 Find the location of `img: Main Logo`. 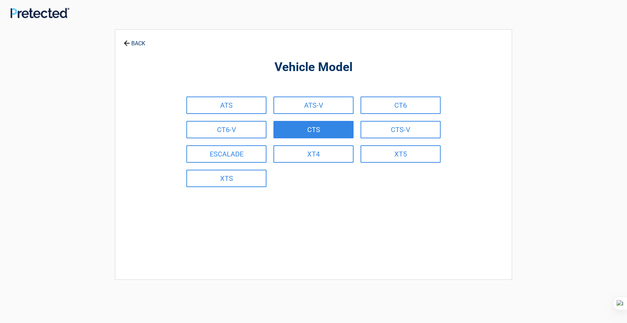

img: Main Logo is located at coordinates (40, 13).